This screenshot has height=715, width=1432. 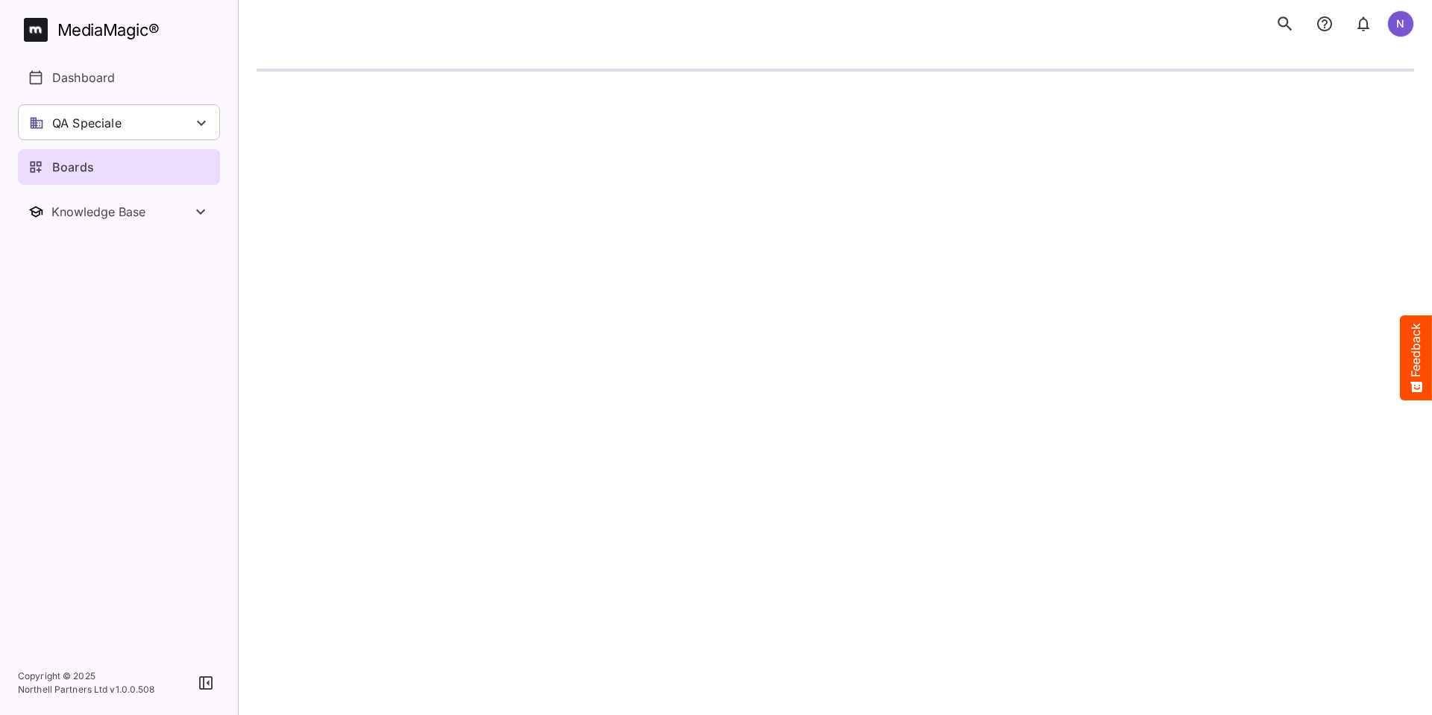 What do you see at coordinates (86, 123) in the screenshot?
I see `p: QA Speciale` at bounding box center [86, 123].